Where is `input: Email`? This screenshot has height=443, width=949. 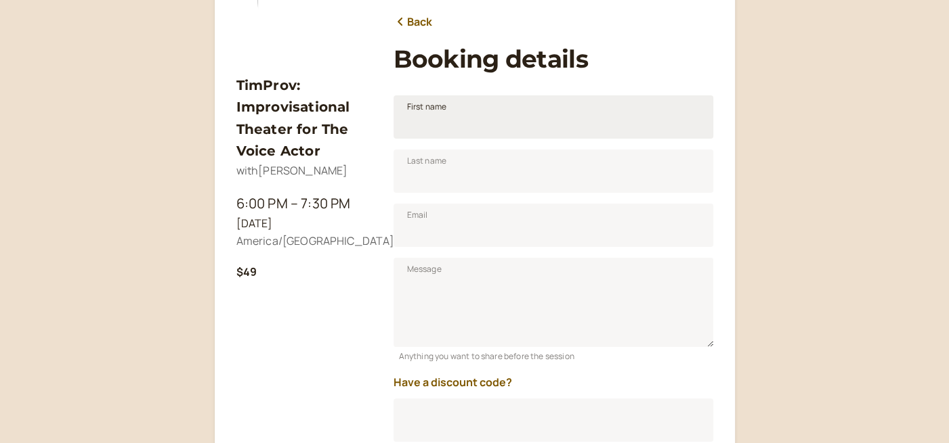
input: Email is located at coordinates (553, 225).